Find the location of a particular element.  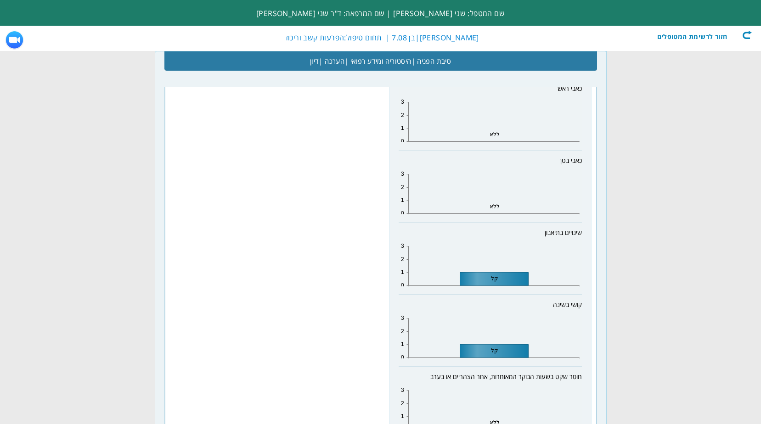

span: | תחום טיפול: is located at coordinates (337, 38).